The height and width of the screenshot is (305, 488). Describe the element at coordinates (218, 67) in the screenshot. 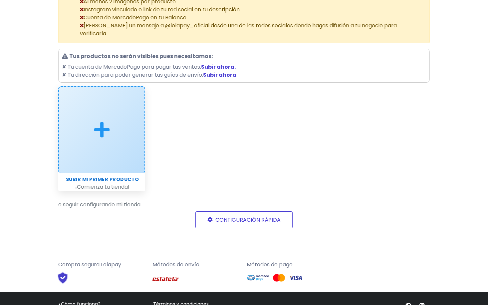

I see `a: Subir ahora.` at that location.